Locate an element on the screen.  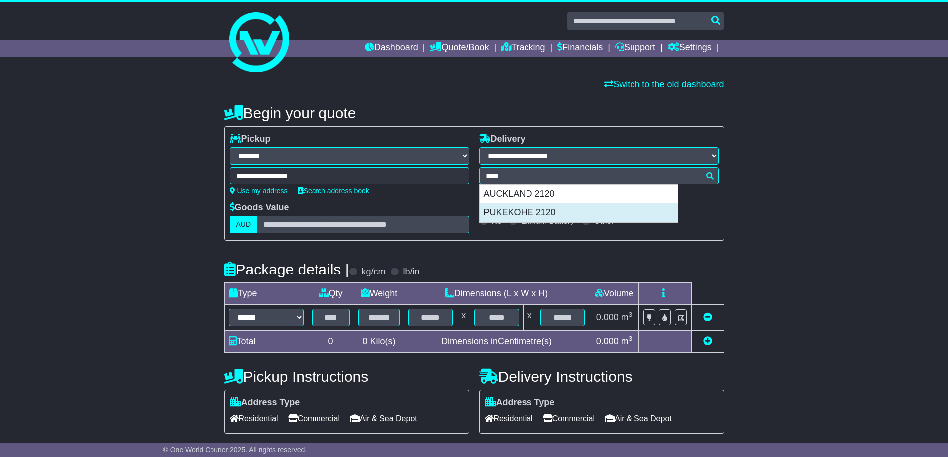
a: Add new item is located at coordinates (707, 341).